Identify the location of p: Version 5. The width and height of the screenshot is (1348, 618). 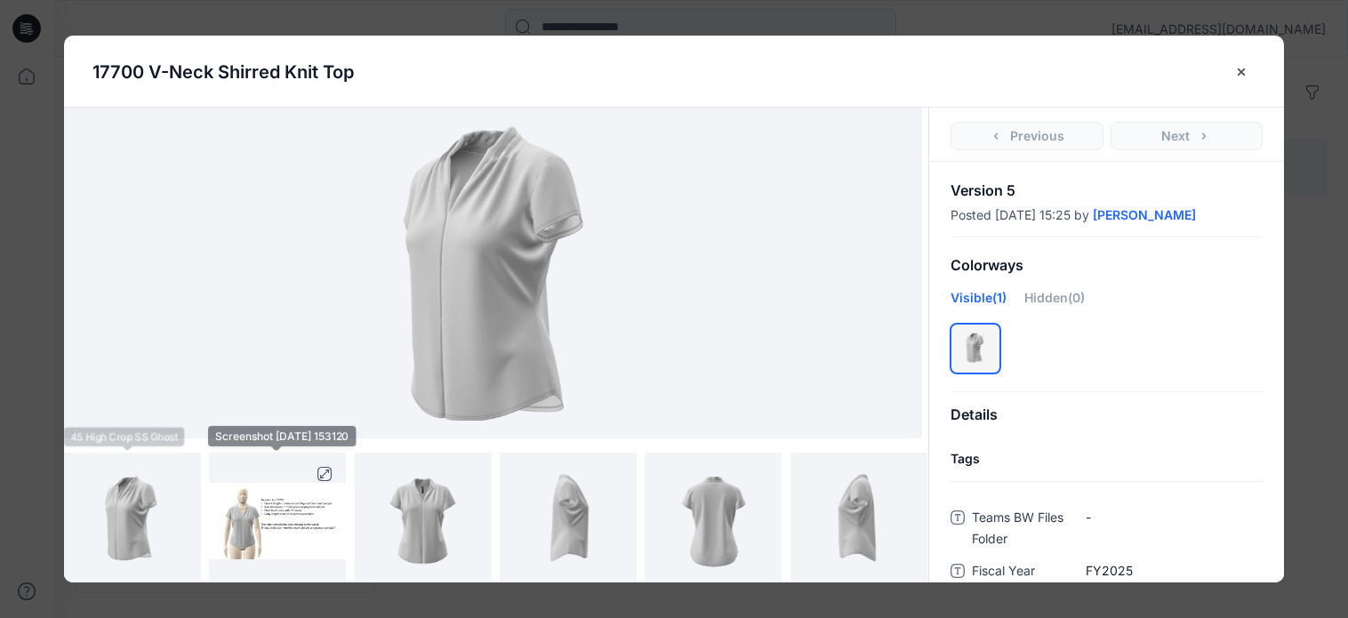
(1106, 190).